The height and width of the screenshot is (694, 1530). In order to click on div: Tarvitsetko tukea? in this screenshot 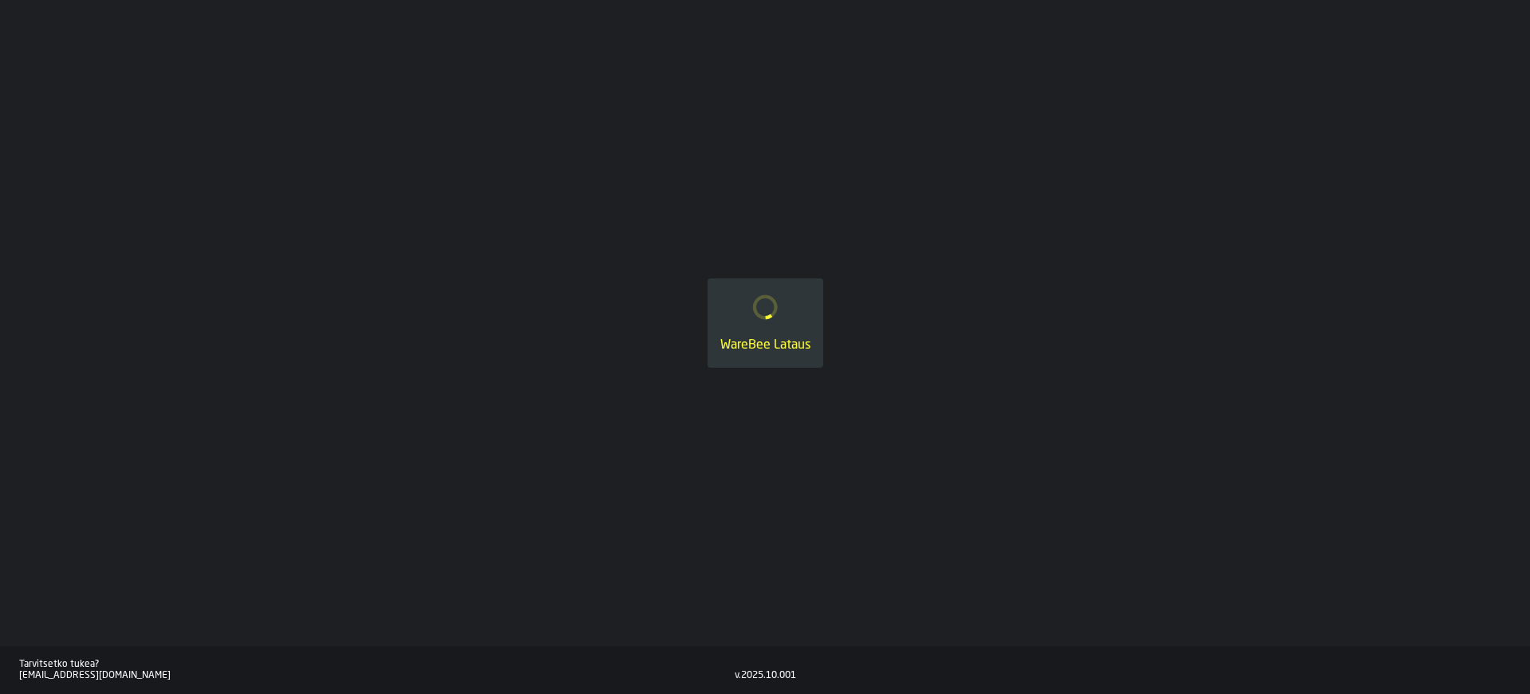, I will do `click(377, 665)`.